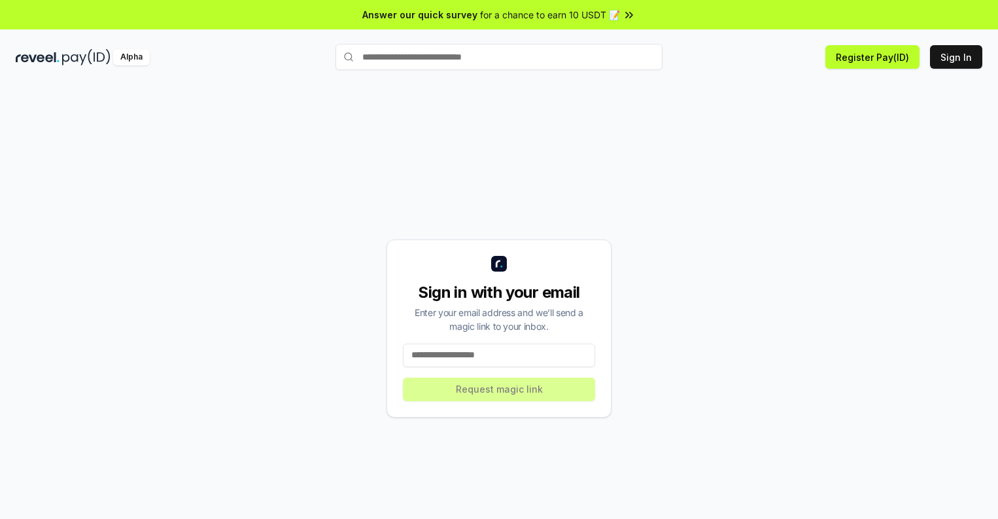  Describe the element at coordinates (499, 319) in the screenshot. I see `div: Enter your email address and we’ll send a magic link to your inbox.` at that location.